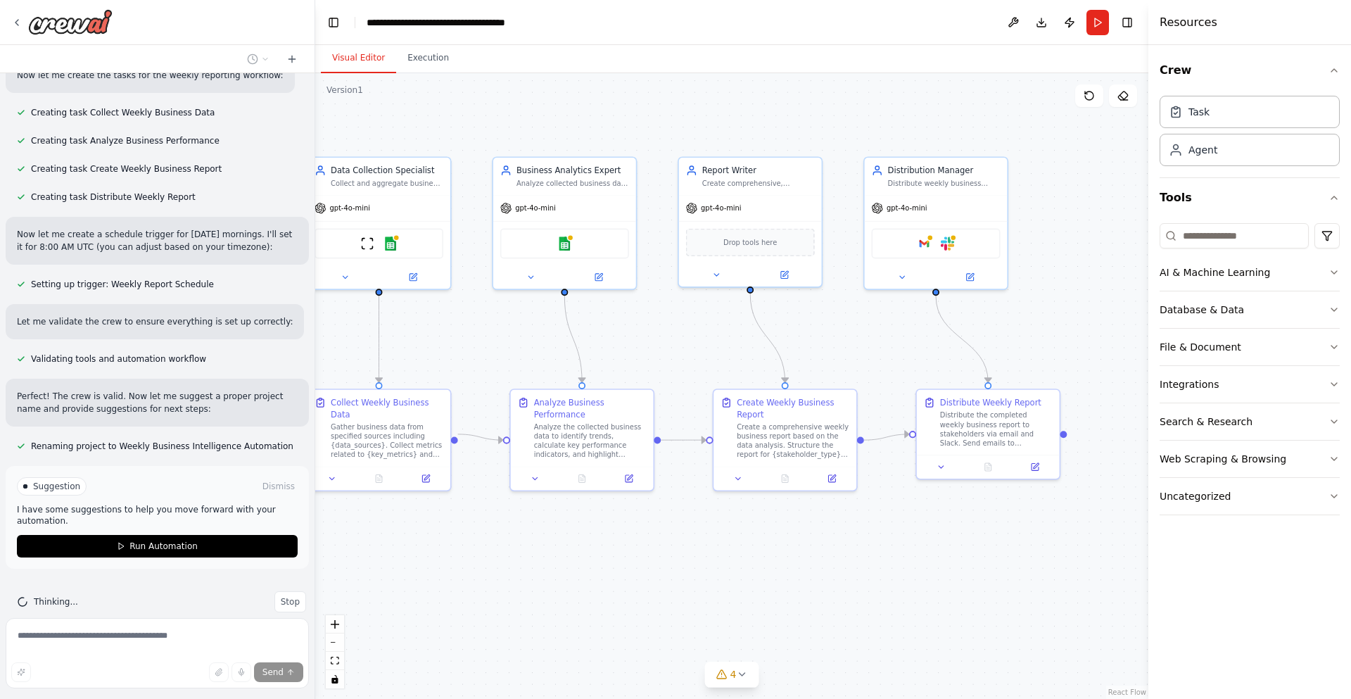  Describe the element at coordinates (768, 338) in the screenshot. I see `g: Edge from b54534c9-170f-4a33-be47-d66dbfe55894 to c0c7d2e7-b84c-403c-a8a1-ed355ad1aa71` at that location.